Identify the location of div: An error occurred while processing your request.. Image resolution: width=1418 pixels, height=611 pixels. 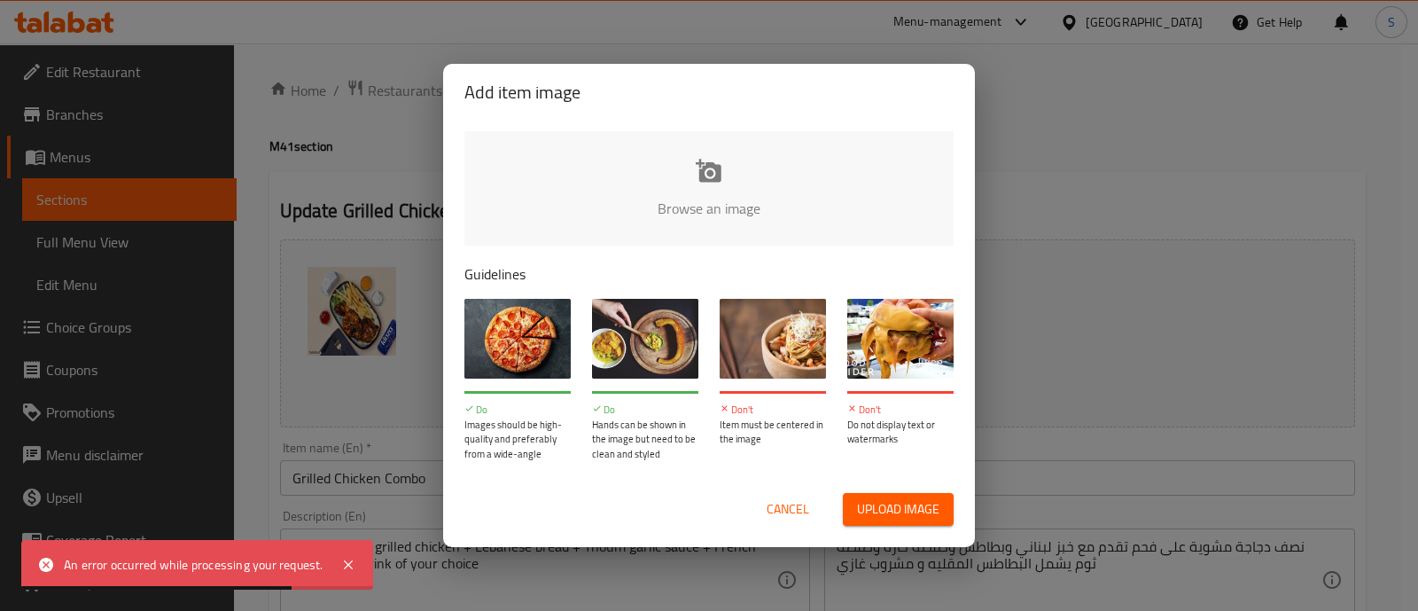
(193, 565).